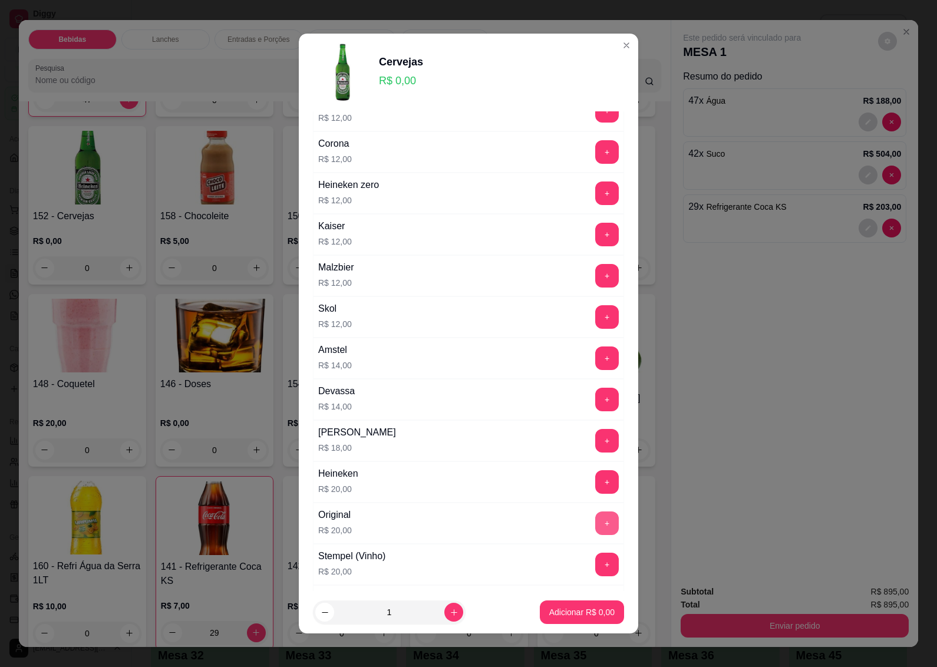  I want to click on button: decrease-product-quantity, so click(325, 613).